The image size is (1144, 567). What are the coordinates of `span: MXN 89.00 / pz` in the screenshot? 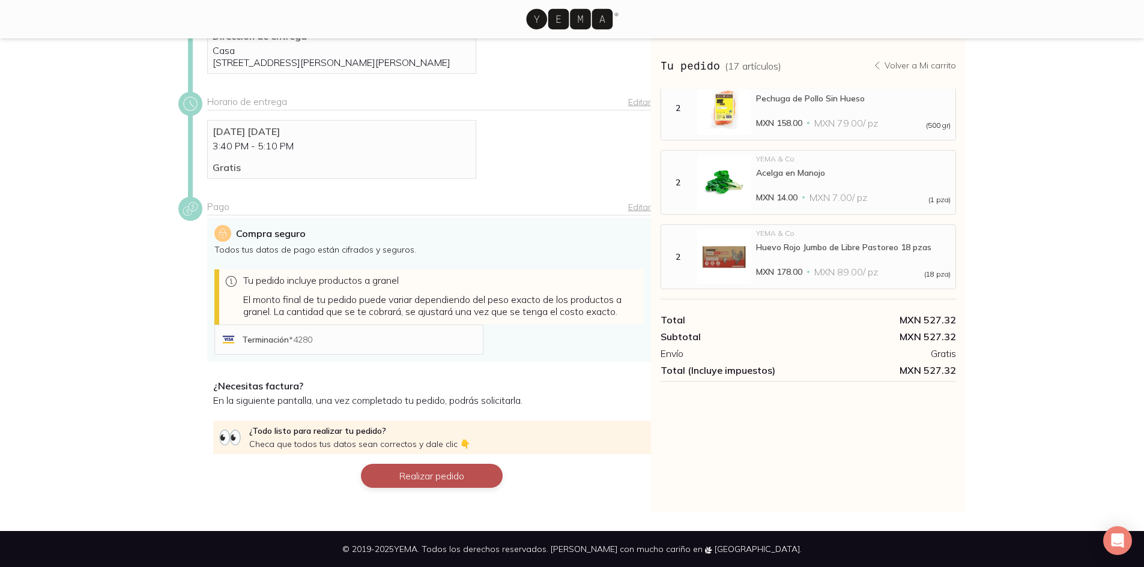 It's located at (846, 272).